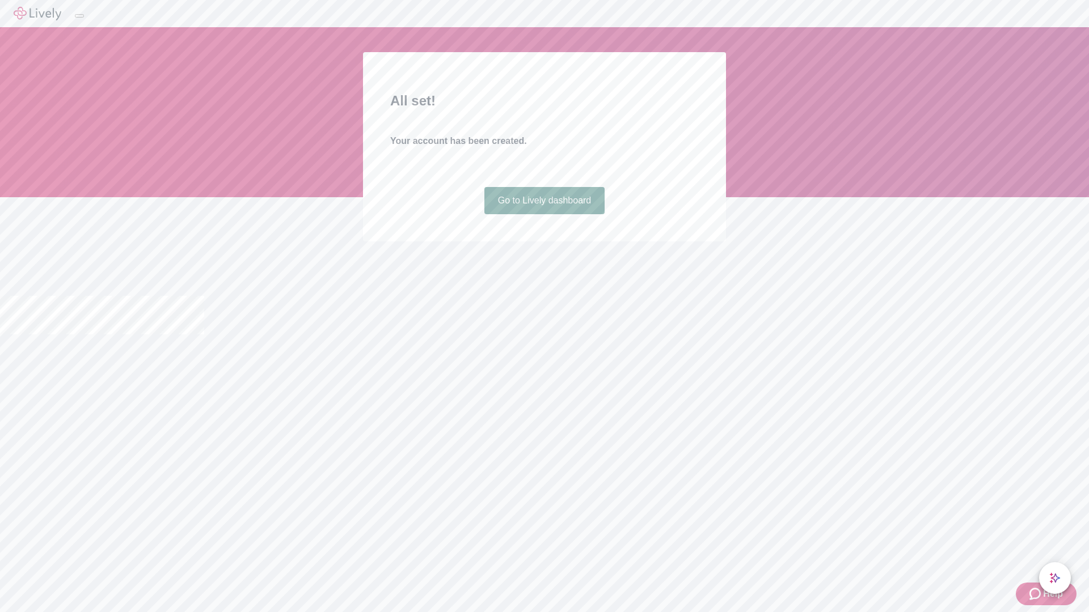 The image size is (1089, 612). What do you see at coordinates (79, 16) in the screenshot?
I see `button: Log out` at bounding box center [79, 16].